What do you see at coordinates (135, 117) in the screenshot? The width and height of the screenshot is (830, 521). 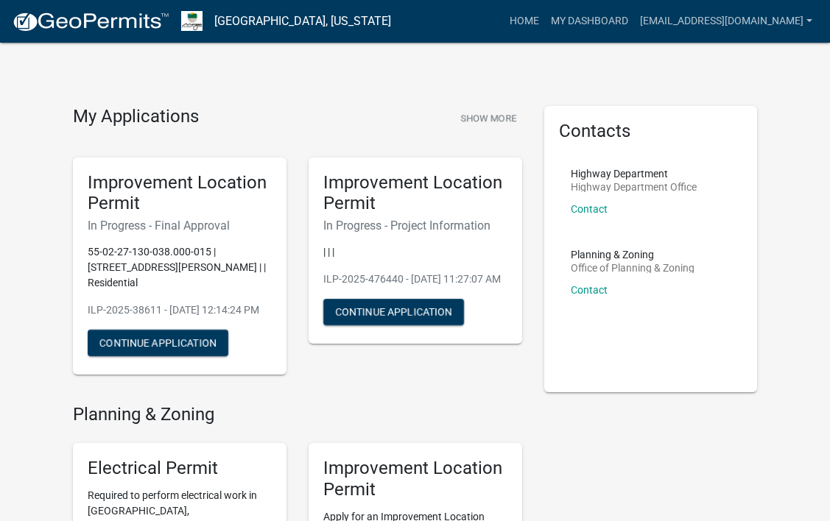 I see `h4: My Applications` at bounding box center [135, 117].